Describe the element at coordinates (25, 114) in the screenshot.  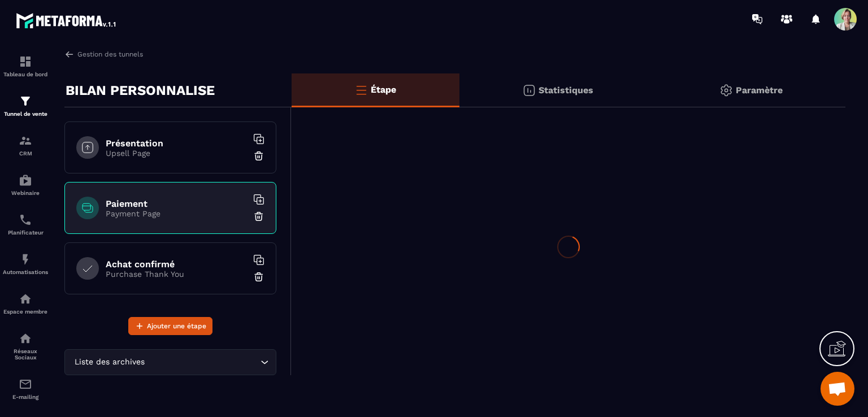
I see `p: Tunnel de vente` at that location.